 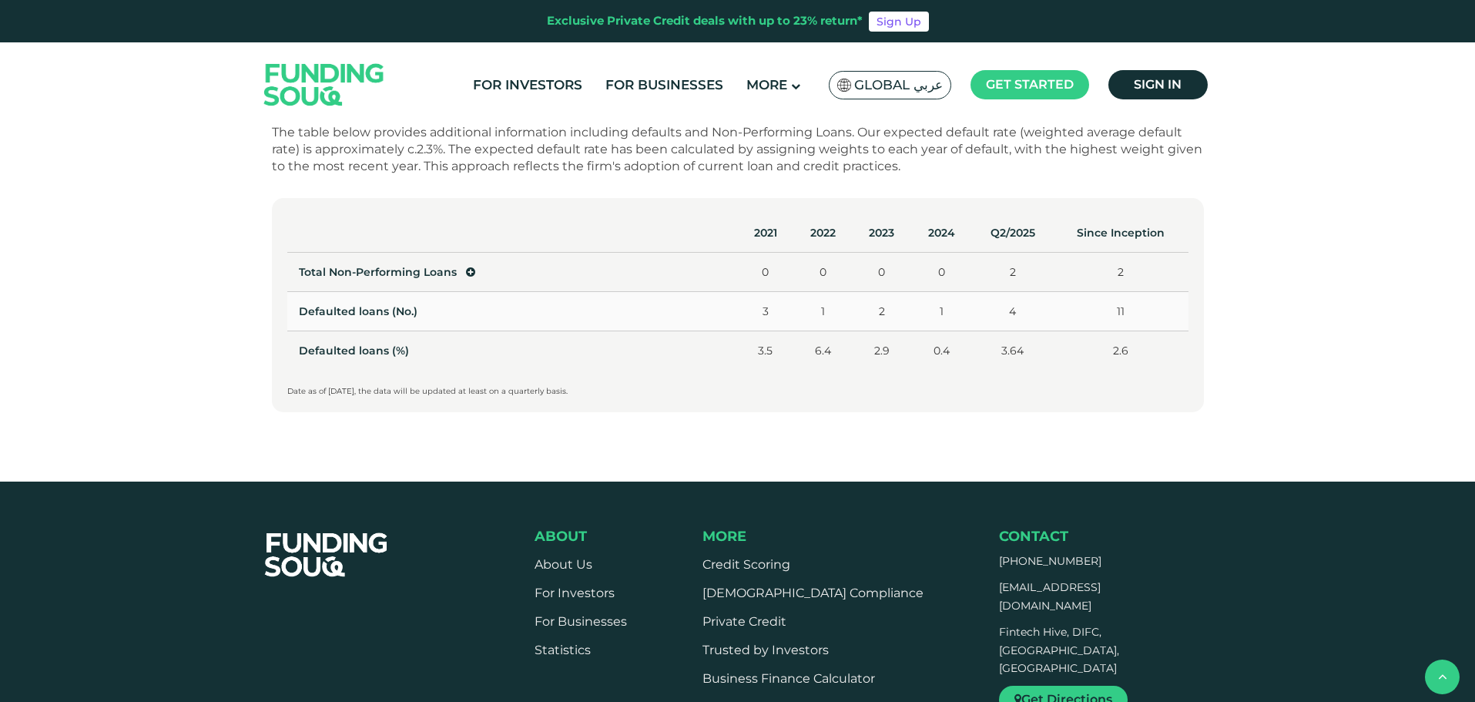 I want to click on a: About Us, so click(x=563, y=564).